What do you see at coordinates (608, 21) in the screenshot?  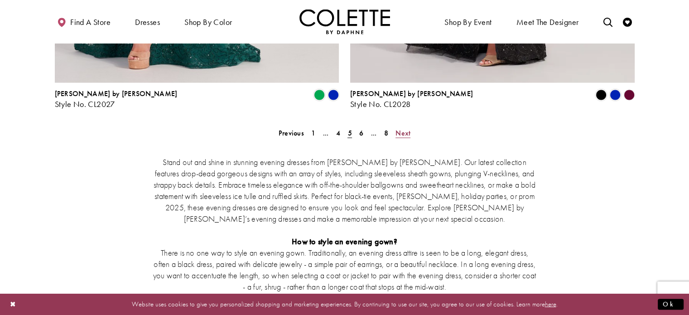 I see `a: Toggle search` at bounding box center [608, 21].